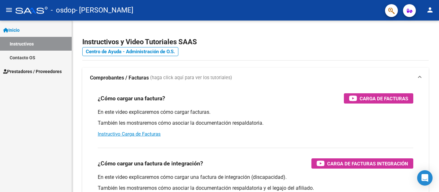 The height and width of the screenshot is (192, 439). Describe the element at coordinates (255, 42) in the screenshot. I see `h2: Instructivos y Video Tutoriales SAAS` at that location.